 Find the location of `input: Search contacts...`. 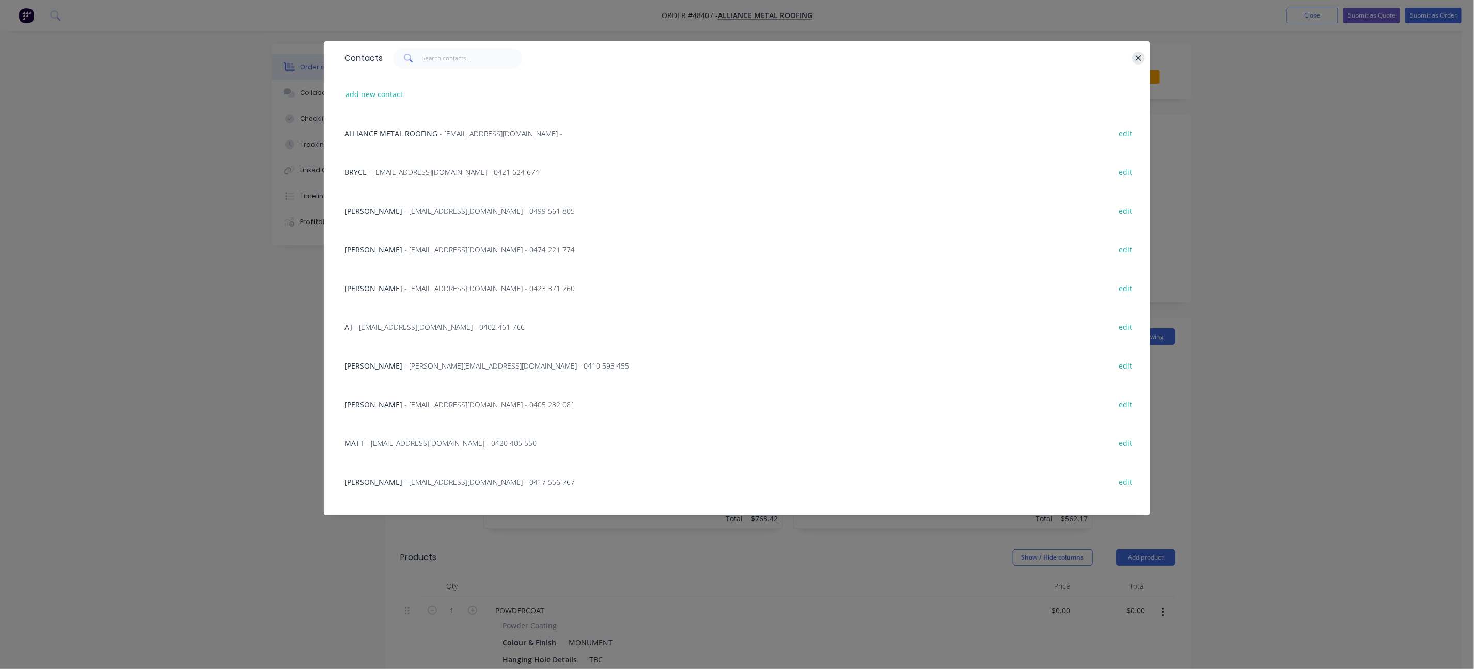

input: Search contacts... is located at coordinates (472, 58).